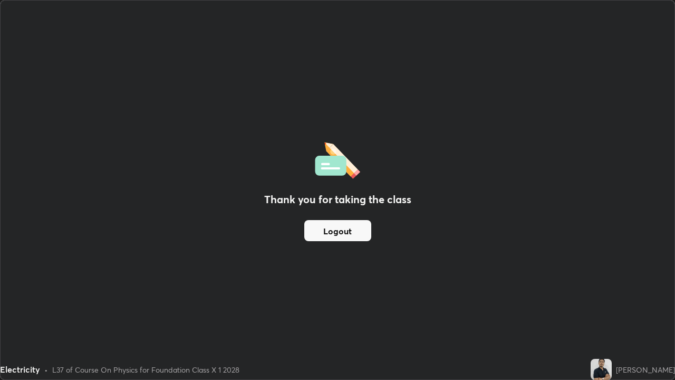 The height and width of the screenshot is (380, 675). I want to click on img: d8c3cabb4e75419da5eb850dbbde1719.jpg, so click(601, 369).